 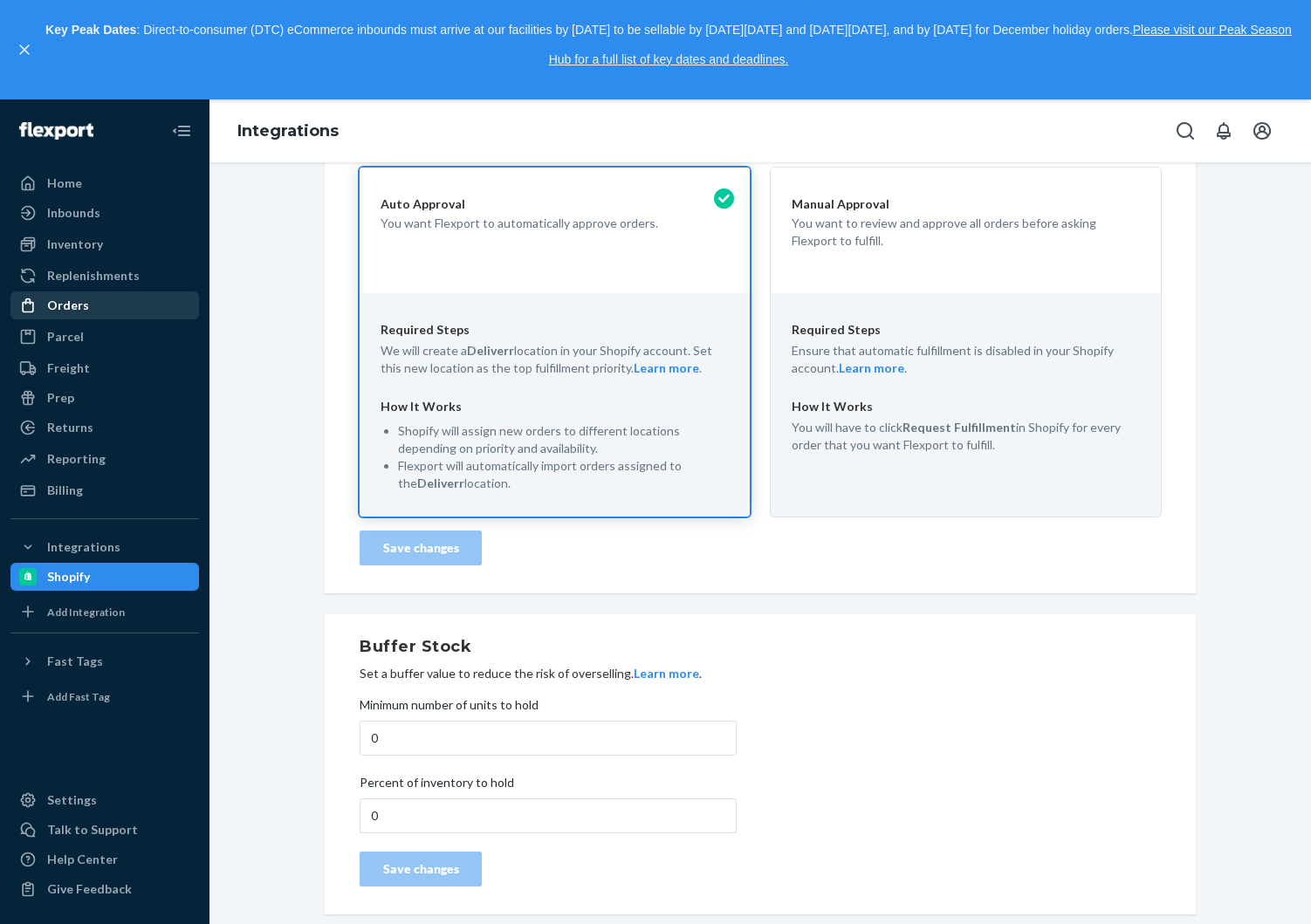 I want to click on a: Prep, so click(x=105, y=398).